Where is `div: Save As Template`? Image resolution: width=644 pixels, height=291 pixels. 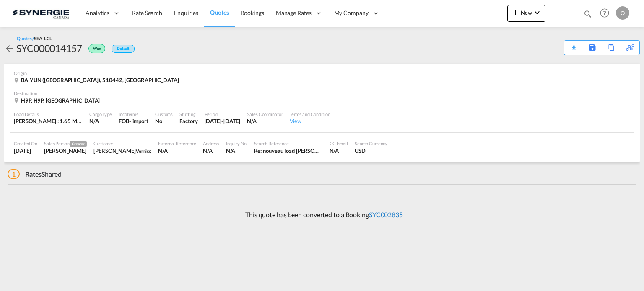
div: Save As Template is located at coordinates (592, 48).